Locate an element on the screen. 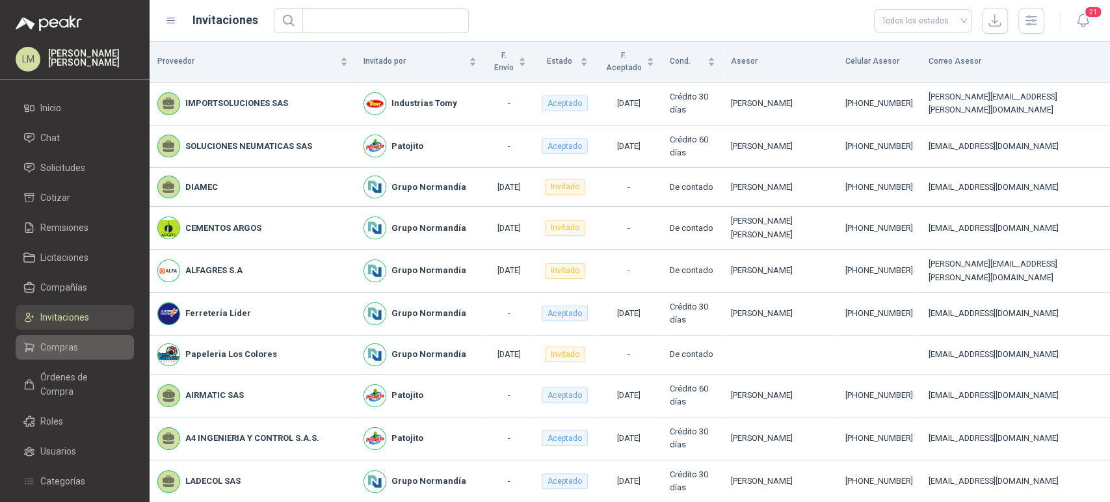 The width and height of the screenshot is (1110, 502). th: Correo Asesor is located at coordinates (1015, 62).